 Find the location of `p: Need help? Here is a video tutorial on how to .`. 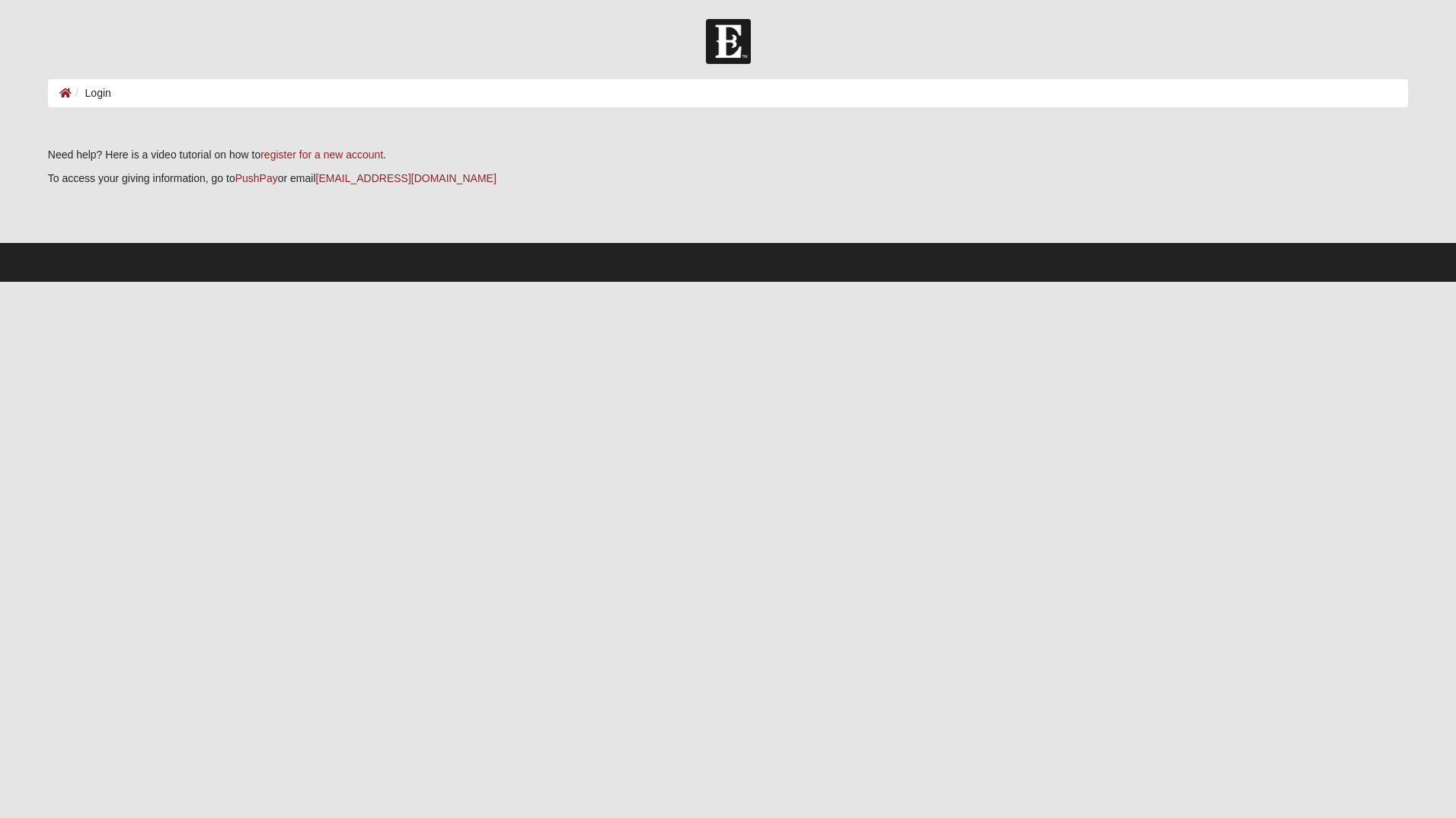

p: Need help? Here is a video tutorial on how to . is located at coordinates (728, 155).